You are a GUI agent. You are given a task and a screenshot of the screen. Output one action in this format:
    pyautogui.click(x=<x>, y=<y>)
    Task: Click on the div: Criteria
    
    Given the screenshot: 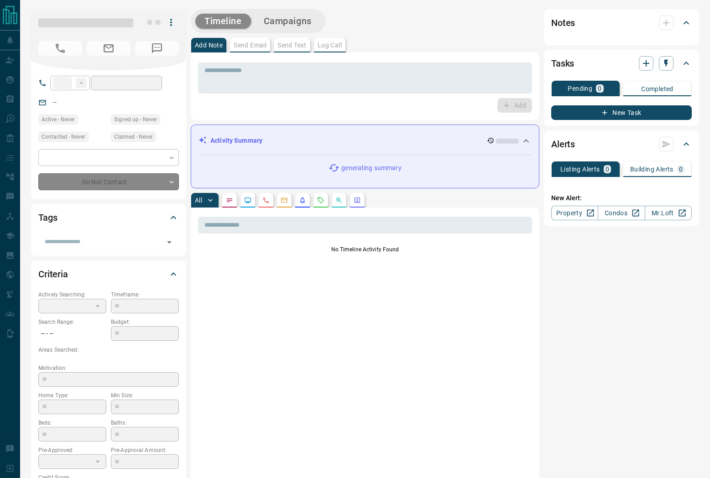 What is the action you would take?
    pyautogui.click(x=109, y=274)
    